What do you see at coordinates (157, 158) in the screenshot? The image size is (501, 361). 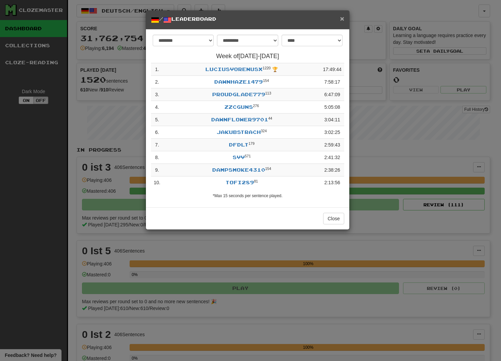 I see `td: 8 .` at bounding box center [157, 158].